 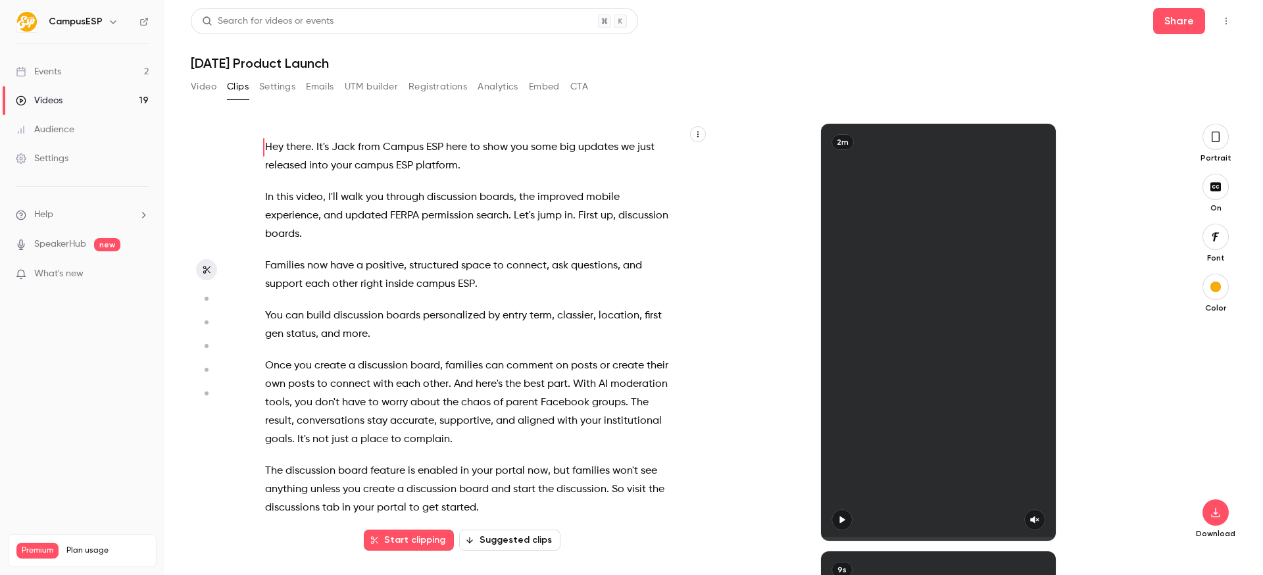 I want to click on span: from, so click(x=369, y=147).